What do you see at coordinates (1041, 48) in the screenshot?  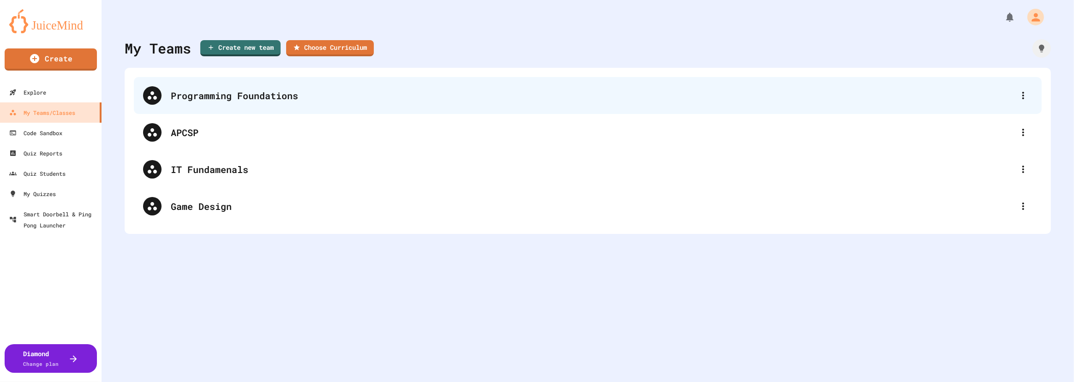 I see `div: How it works` at bounding box center [1041, 48].